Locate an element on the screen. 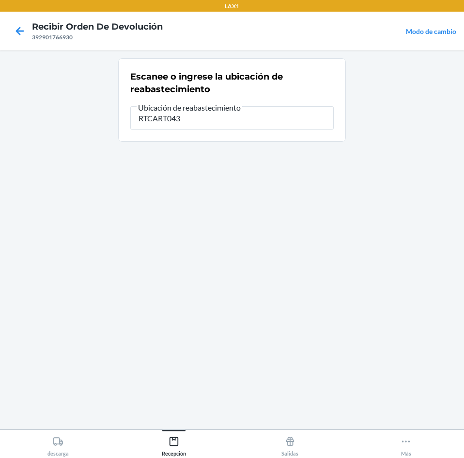 The width and height of the screenshot is (464, 458). div: 392901766930 is located at coordinates (97, 37).